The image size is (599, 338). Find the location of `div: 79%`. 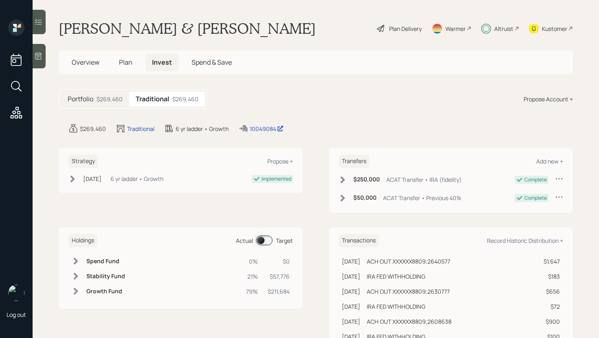

div: 79% is located at coordinates (252, 292).